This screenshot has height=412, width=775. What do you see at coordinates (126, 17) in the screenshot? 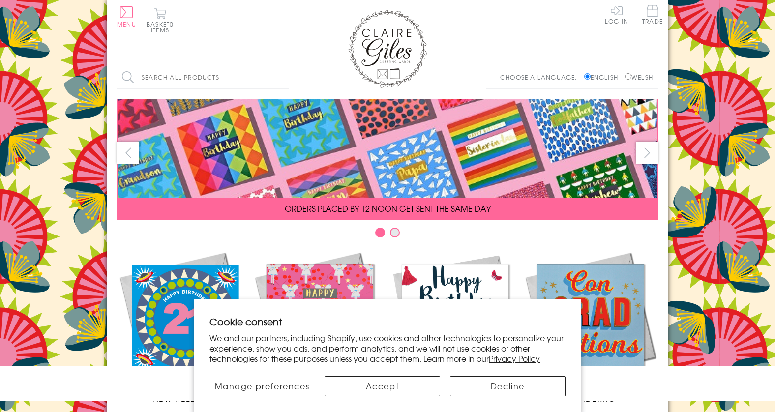
I see `button: Menu` at bounding box center [126, 17].